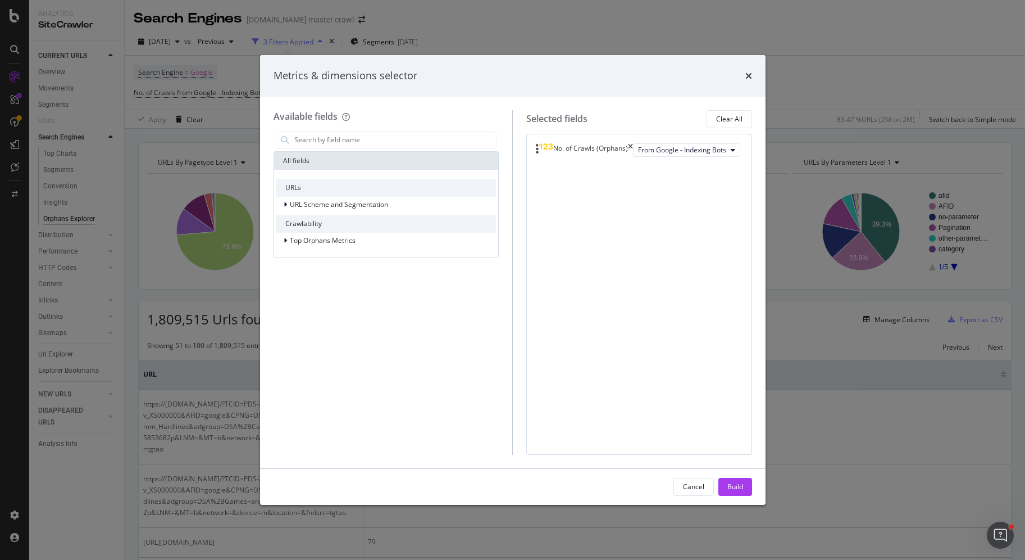 The width and height of the screenshot is (1025, 560). What do you see at coordinates (387, 224) in the screenshot?
I see `div: Crawlability` at bounding box center [387, 224].